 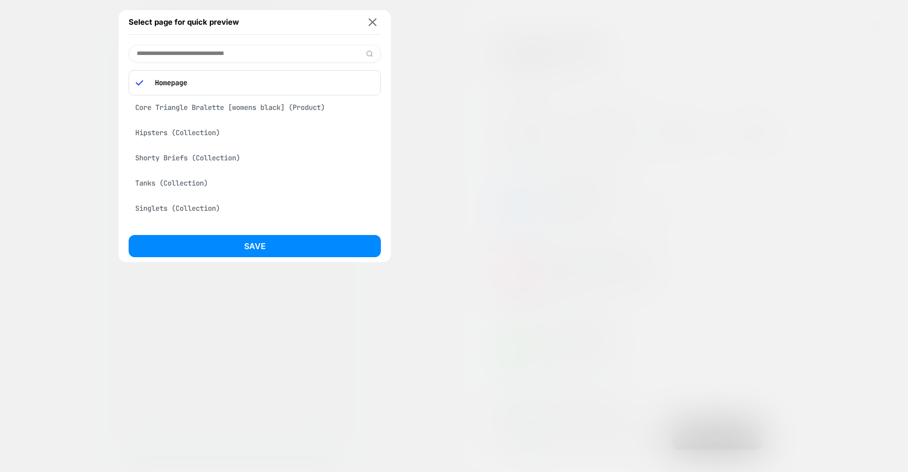 I want to click on div: Core Triangle Bralette [womens black] (Product), so click(x=255, y=107).